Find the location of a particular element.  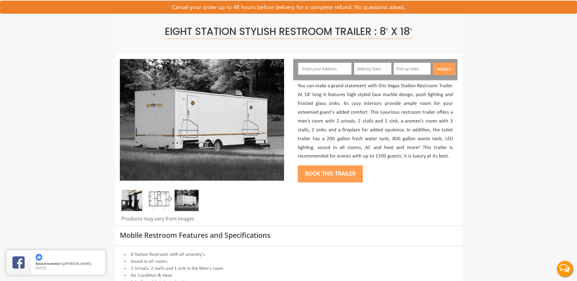

span: Eight Station Stylish Restroom Trailer : 8′ x 18′ is located at coordinates (289, 32).